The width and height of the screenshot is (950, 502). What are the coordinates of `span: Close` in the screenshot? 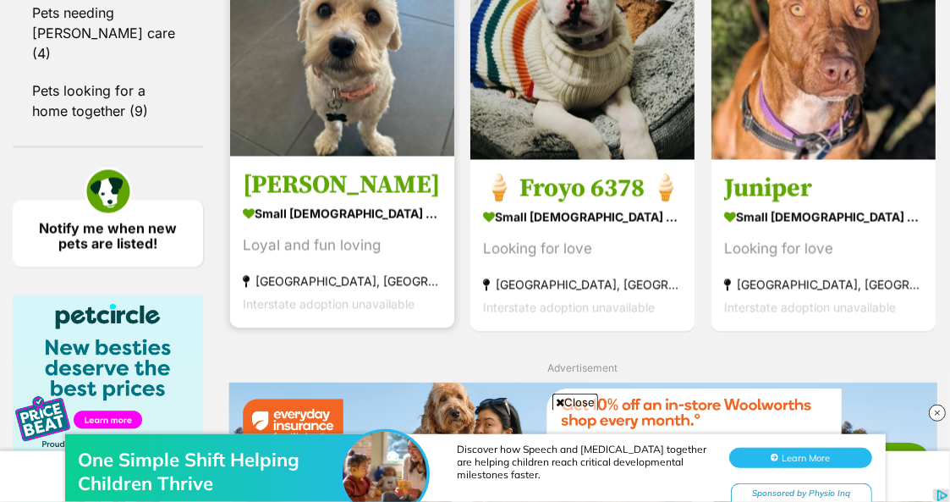 It's located at (576, 402).